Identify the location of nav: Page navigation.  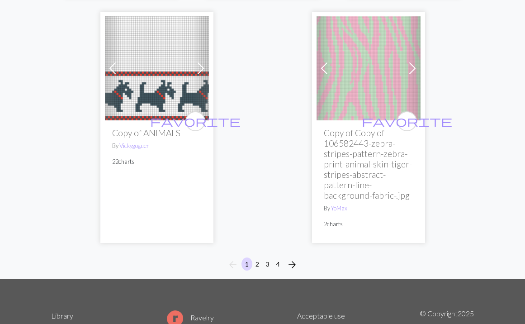
(262, 264).